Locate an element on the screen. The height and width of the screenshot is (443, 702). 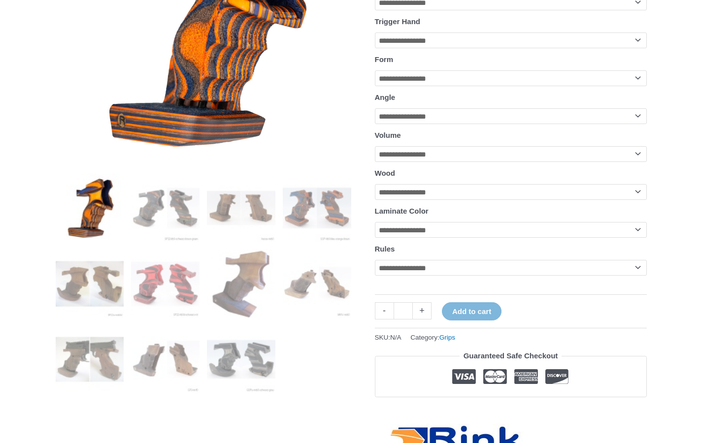
img: Rink Grip for Sport Pistol - Image 6 is located at coordinates (165, 284).